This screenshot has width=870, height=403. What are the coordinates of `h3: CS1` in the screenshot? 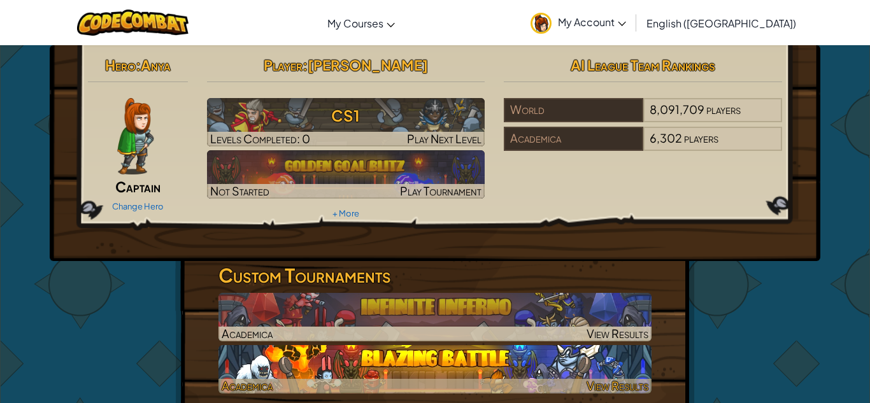 It's located at (346, 115).